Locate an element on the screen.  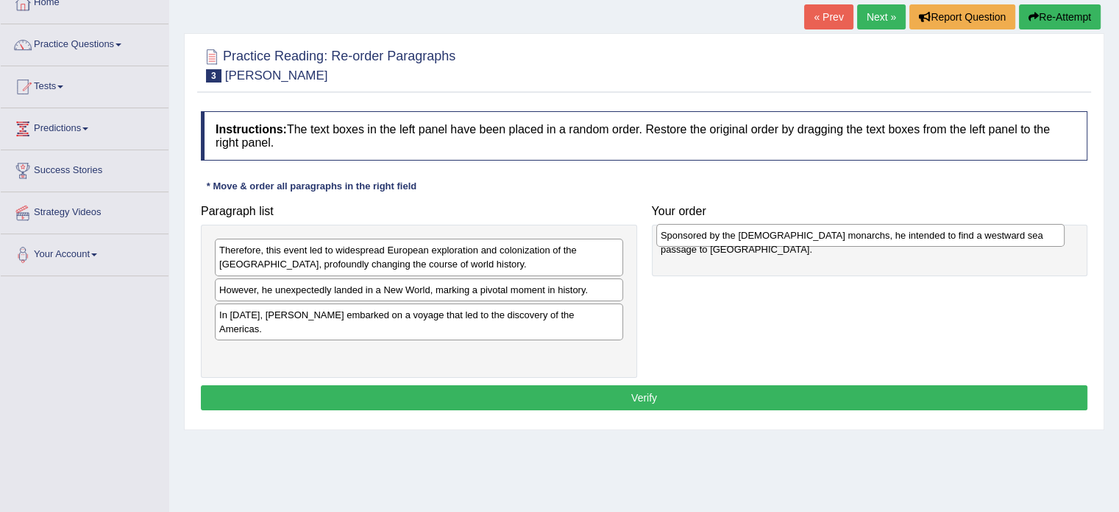
a: Success Stories is located at coordinates (85, 169).